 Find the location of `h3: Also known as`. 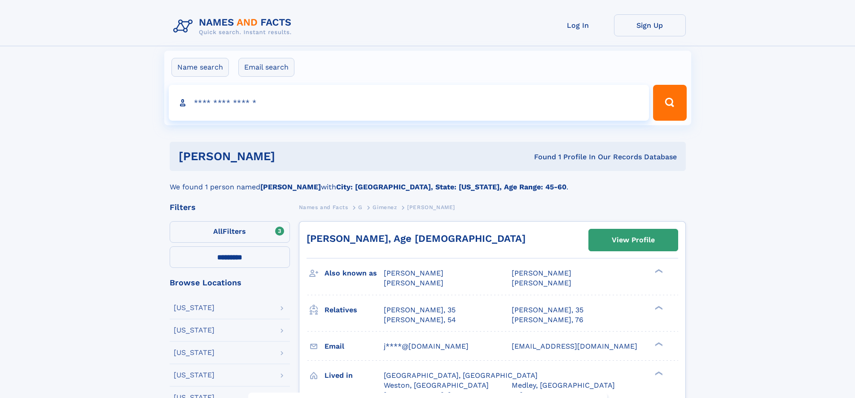

h3: Also known as is located at coordinates (354, 273).